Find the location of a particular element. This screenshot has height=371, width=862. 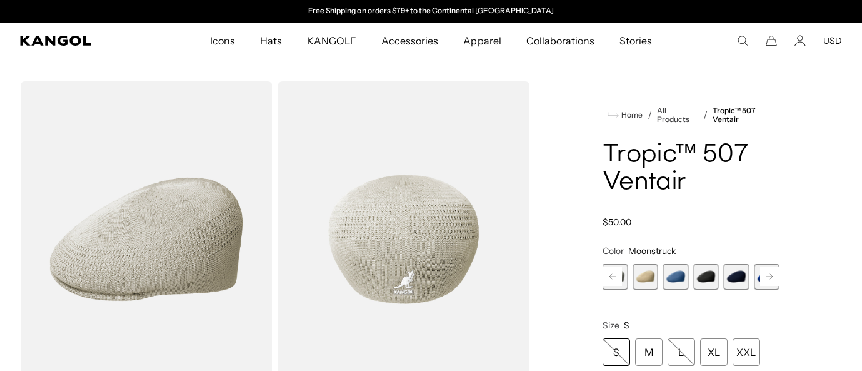

span: Home is located at coordinates (631, 115).